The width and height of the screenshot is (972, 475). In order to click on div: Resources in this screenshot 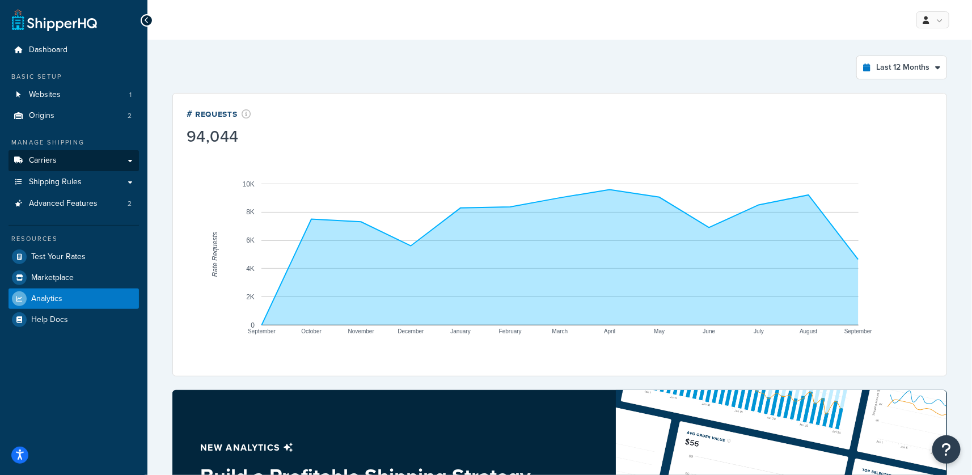, I will do `click(74, 239)`.